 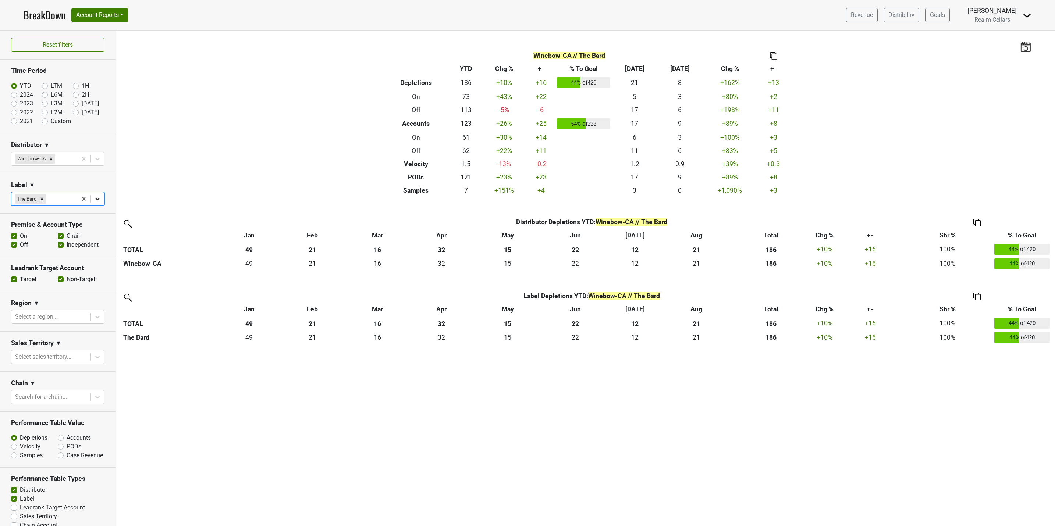 What do you see at coordinates (416, 177) in the screenshot?
I see `th: PODs` at bounding box center [416, 177].